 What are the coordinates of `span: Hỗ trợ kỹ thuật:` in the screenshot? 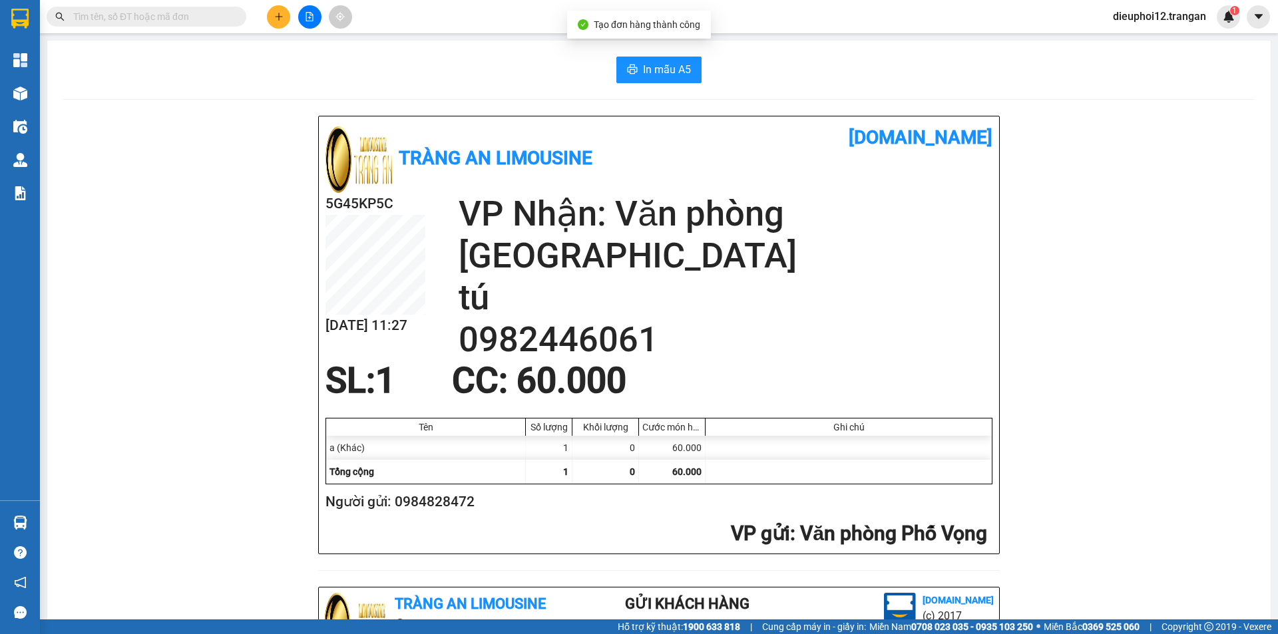 It's located at (679, 627).